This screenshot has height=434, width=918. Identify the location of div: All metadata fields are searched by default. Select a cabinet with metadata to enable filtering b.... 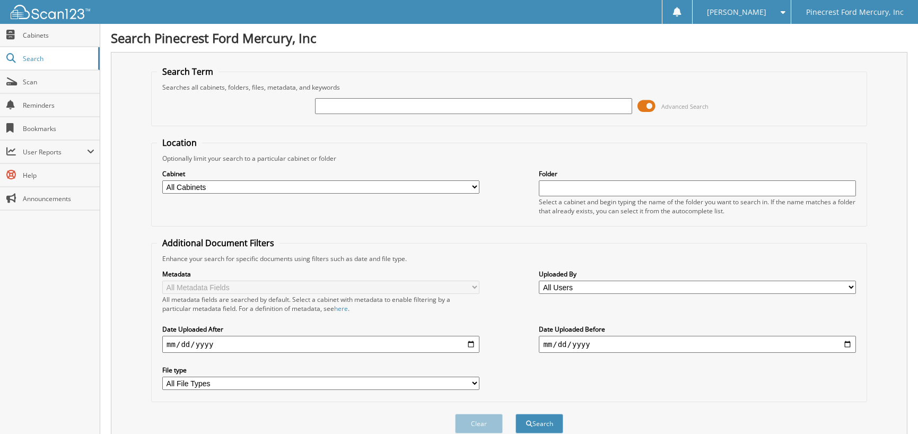
(321, 304).